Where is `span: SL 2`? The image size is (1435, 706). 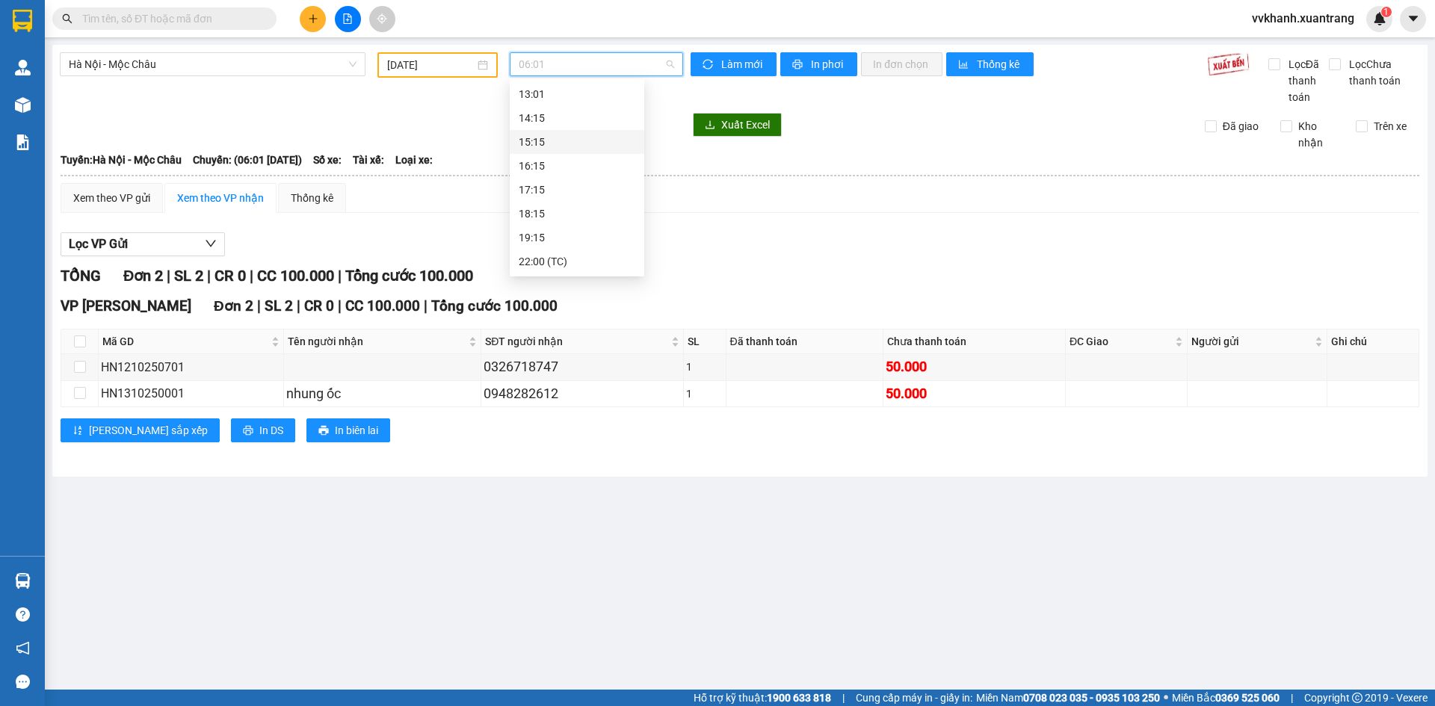 span: SL 2 is located at coordinates (188, 276).